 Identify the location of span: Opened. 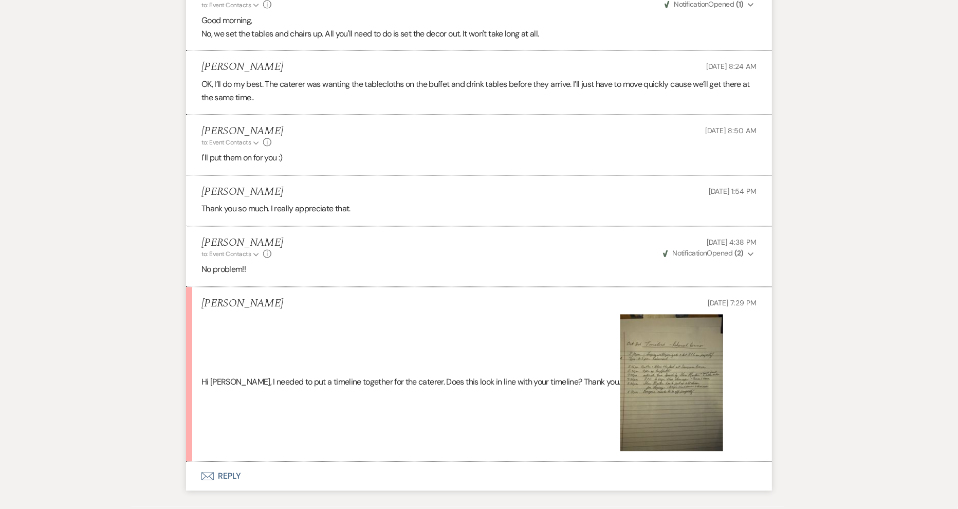
(703, 253).